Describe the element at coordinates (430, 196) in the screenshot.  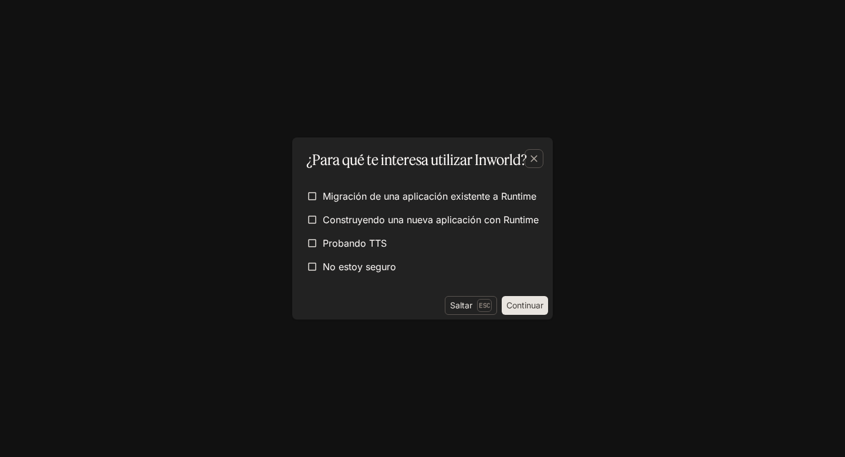
I see `font: Migración de una aplicación existente a Runtime` at that location.